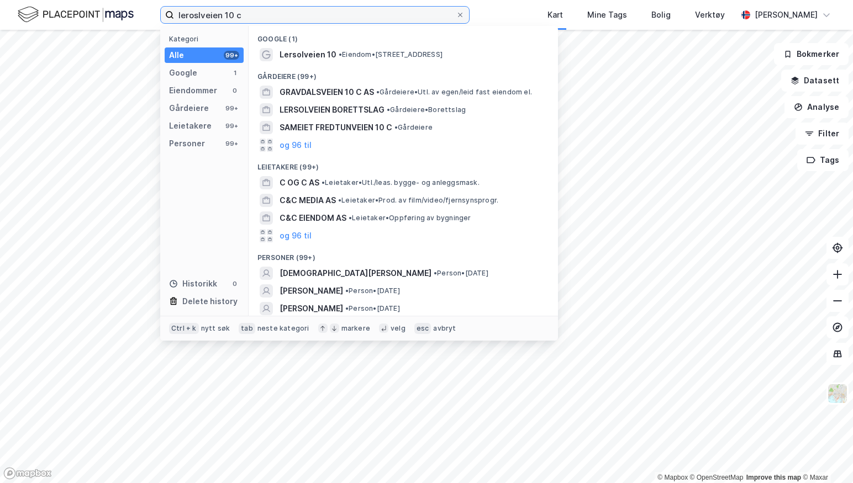  What do you see at coordinates (327, 92) in the screenshot?
I see `span: GRAVDALSVEIEN 10 C AS` at bounding box center [327, 92].